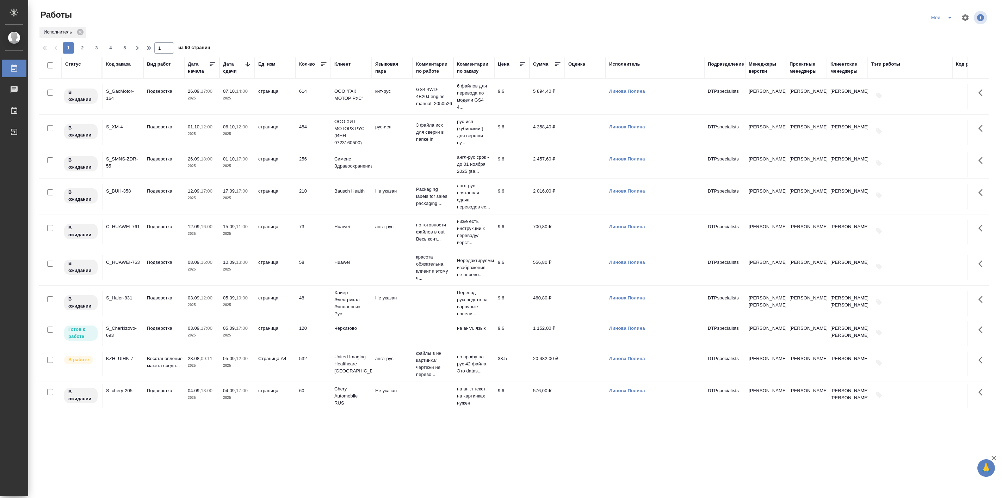 This screenshot has height=498, width=1002. What do you see at coordinates (351, 328) in the screenshot?
I see `p: Черкизово` at bounding box center [351, 328].